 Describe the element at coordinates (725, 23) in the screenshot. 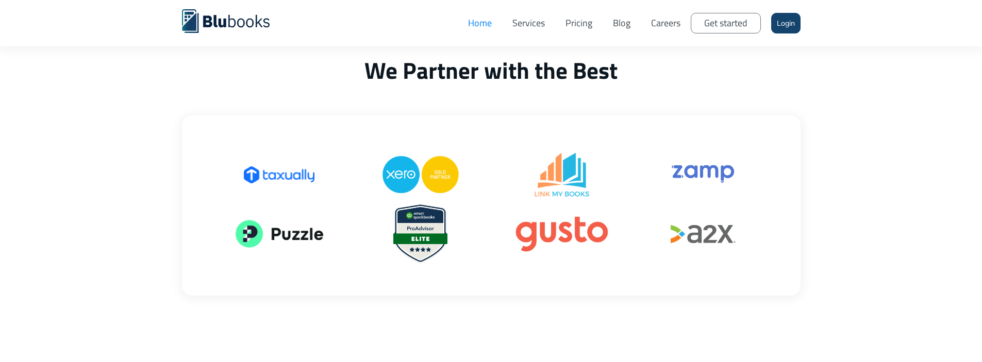

I see `a: Get started` at that location.